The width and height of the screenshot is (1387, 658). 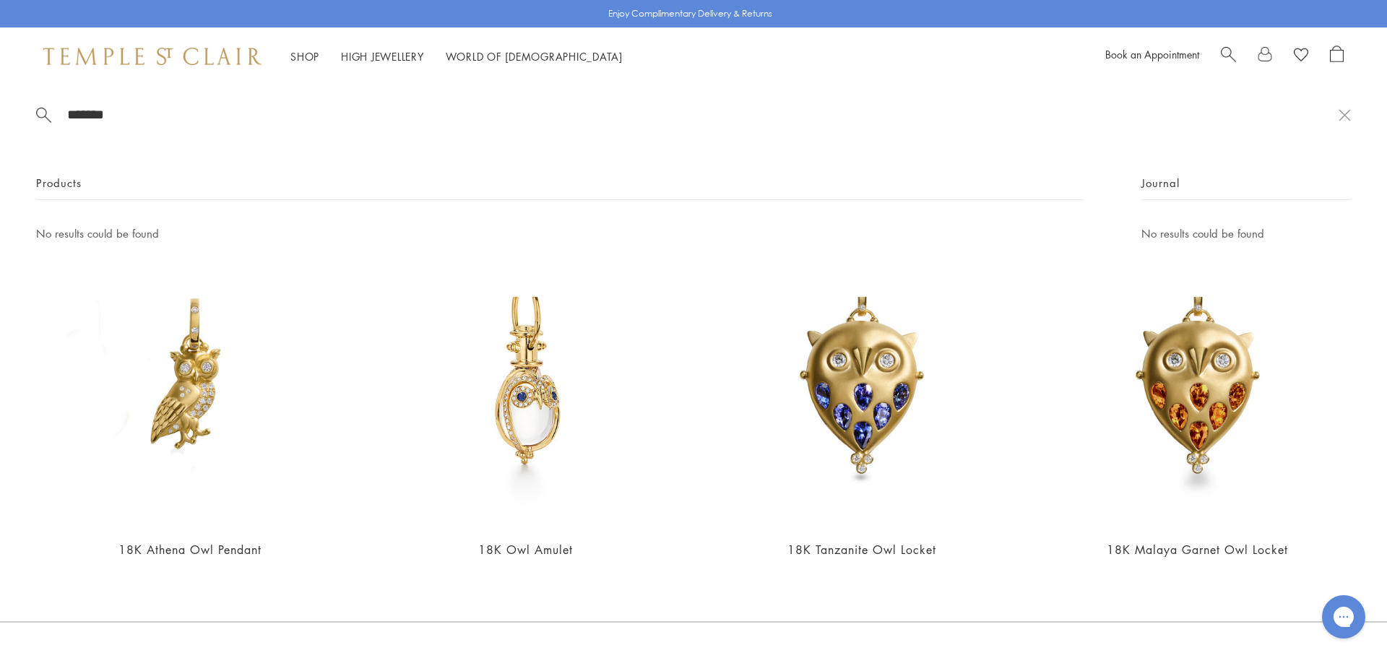 What do you see at coordinates (525, 374) in the screenshot?
I see `img: P51611-E11PVOWL` at bounding box center [525, 374].